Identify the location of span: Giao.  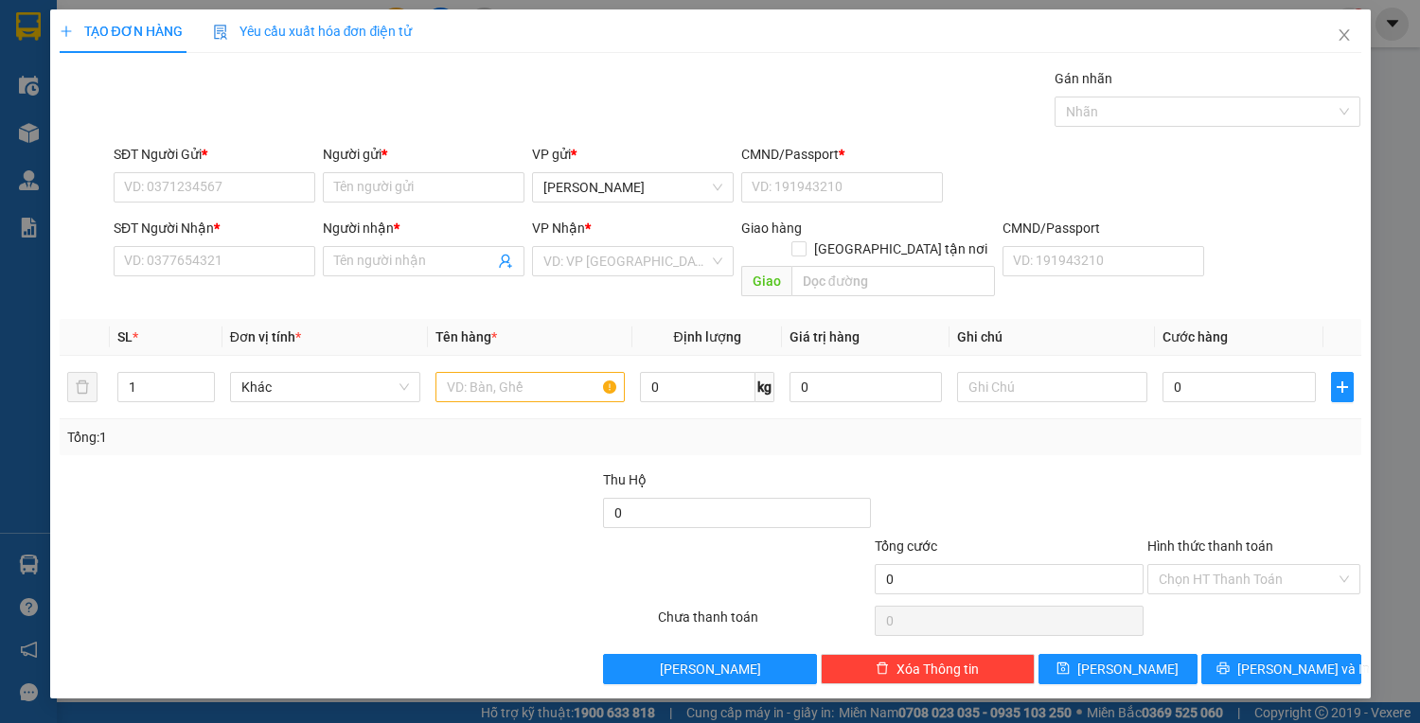
(766, 281).